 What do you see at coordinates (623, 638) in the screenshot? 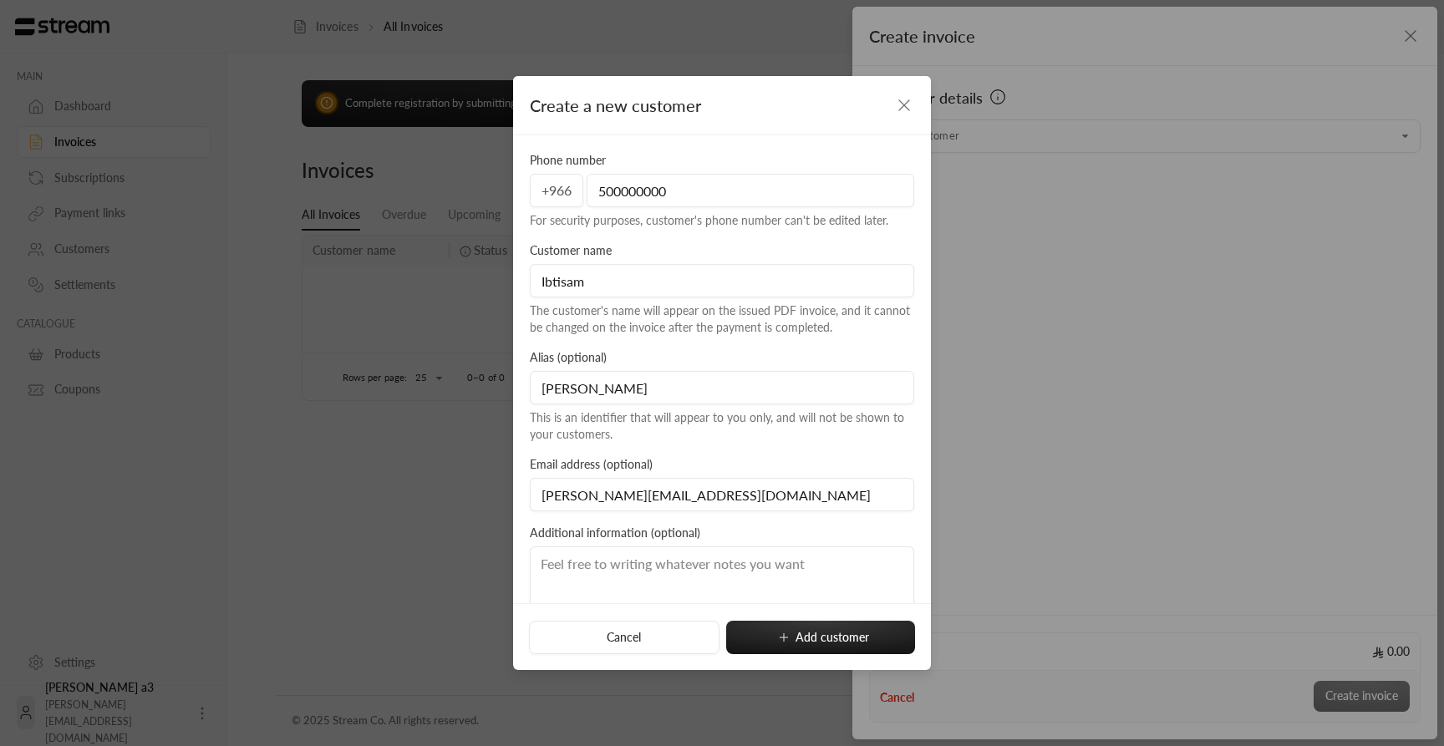
I see `button: Cancel` at bounding box center [623, 638].